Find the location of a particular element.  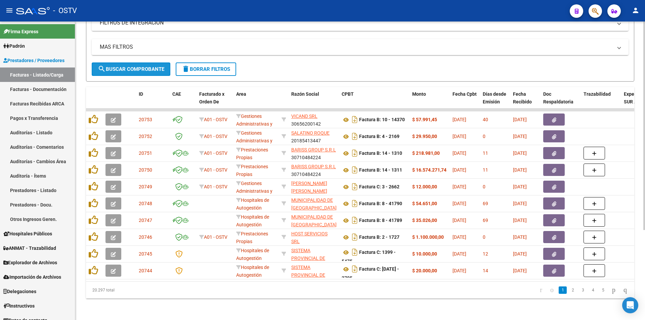

span: 69 is located at coordinates (485, 220).